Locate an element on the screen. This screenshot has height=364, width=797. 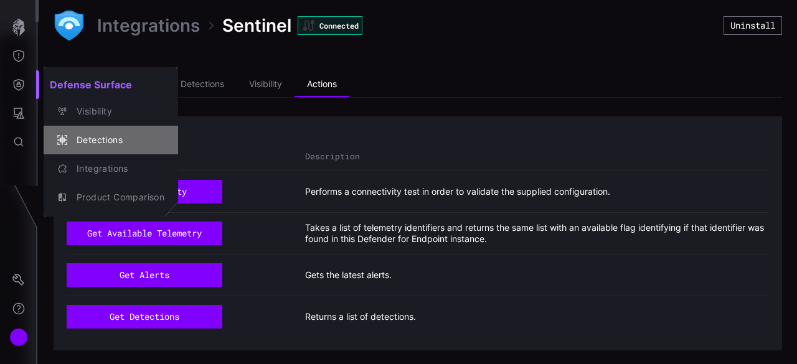
a: Integrations is located at coordinates (111, 169).